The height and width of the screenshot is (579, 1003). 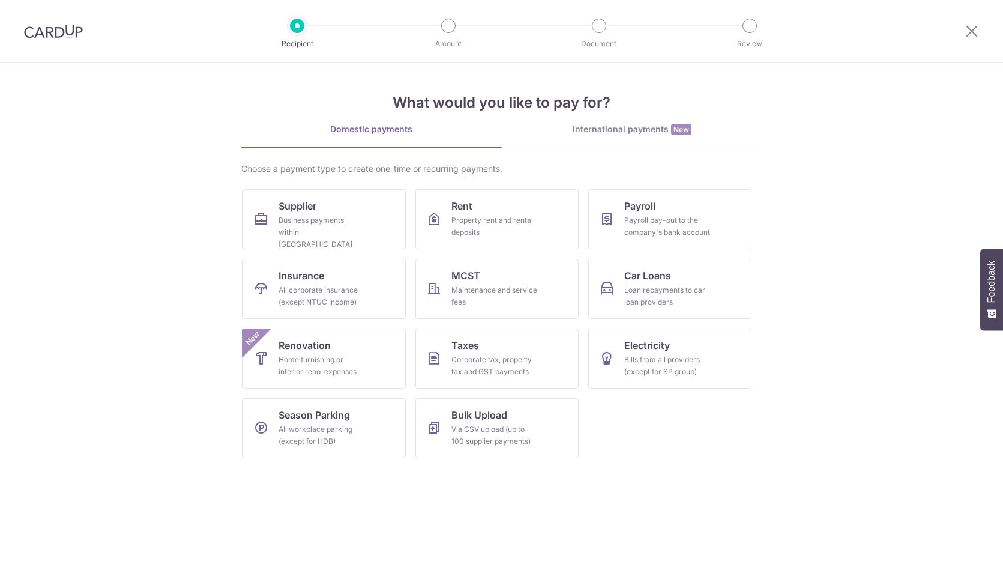 What do you see at coordinates (297, 206) in the screenshot?
I see `span: Supplier` at bounding box center [297, 206].